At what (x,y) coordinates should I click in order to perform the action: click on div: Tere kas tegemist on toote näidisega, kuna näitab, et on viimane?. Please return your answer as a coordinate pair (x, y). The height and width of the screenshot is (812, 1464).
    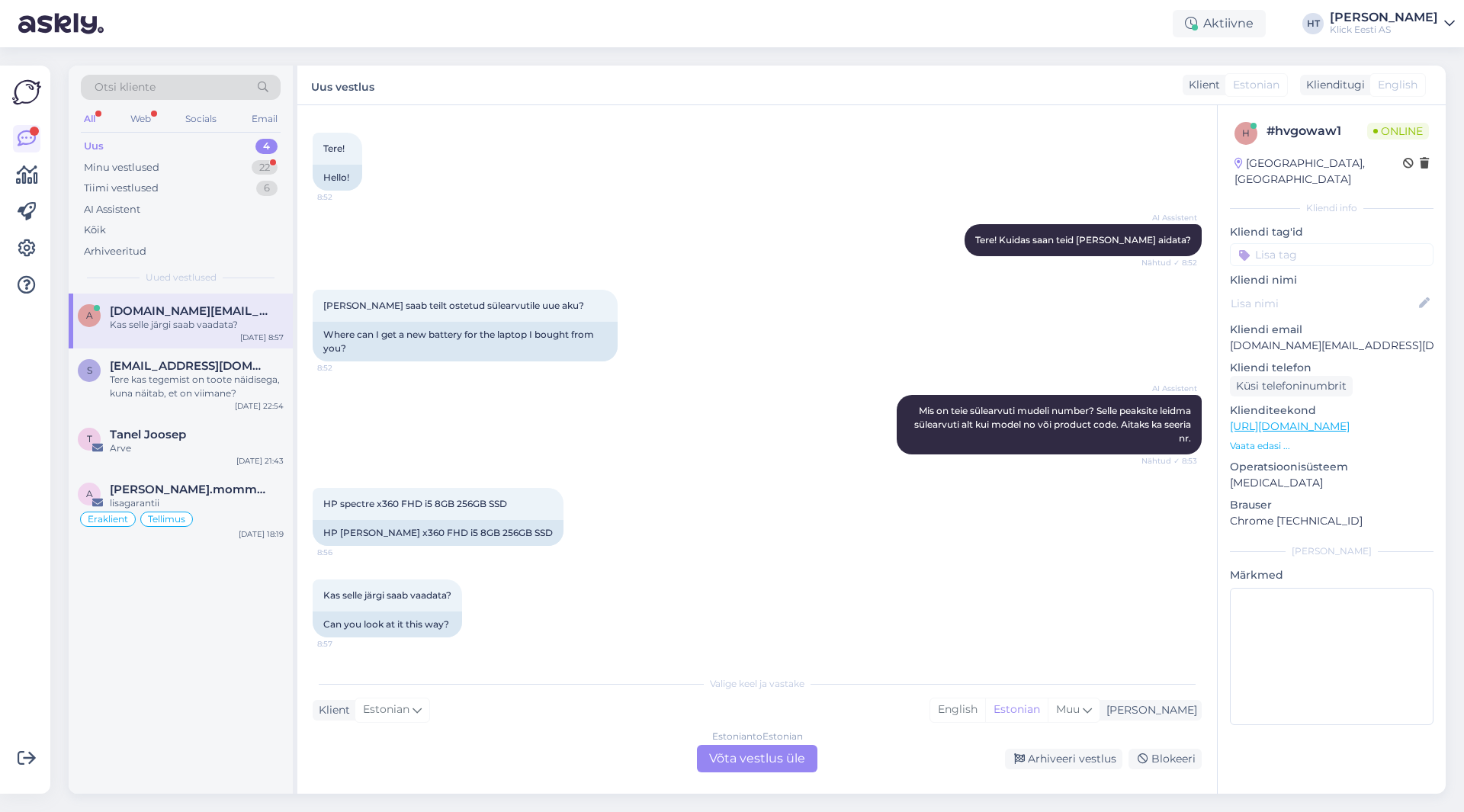
    Looking at the image, I should click on (197, 387).